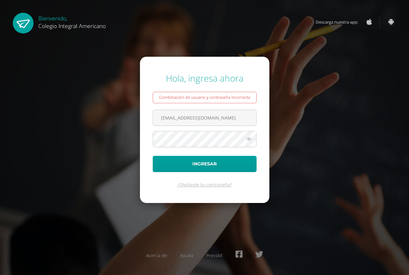 This screenshot has height=275, width=409. What do you see at coordinates (214, 256) in the screenshot?
I see `a: Presskit` at bounding box center [214, 256].